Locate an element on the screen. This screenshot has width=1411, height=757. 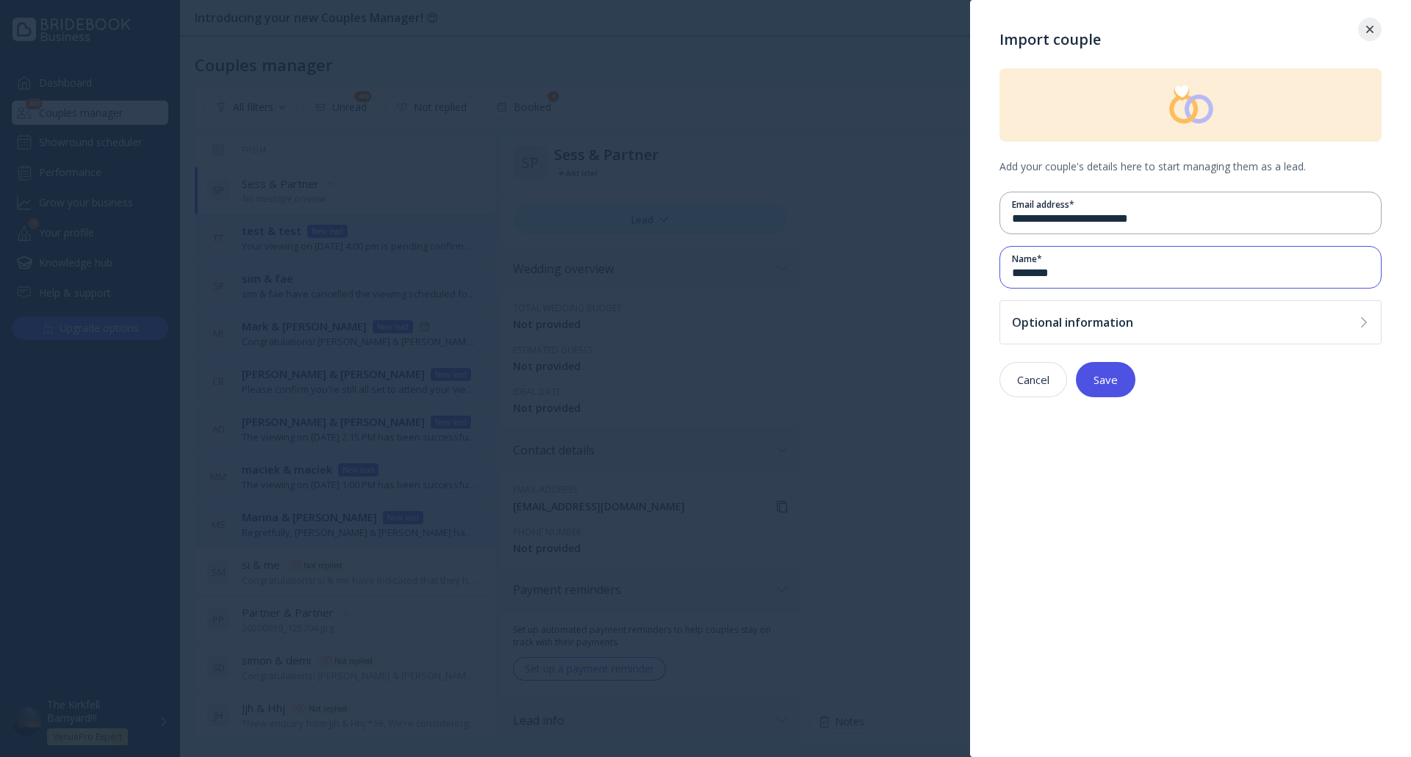
div: Cancel is located at coordinates (1033, 380).